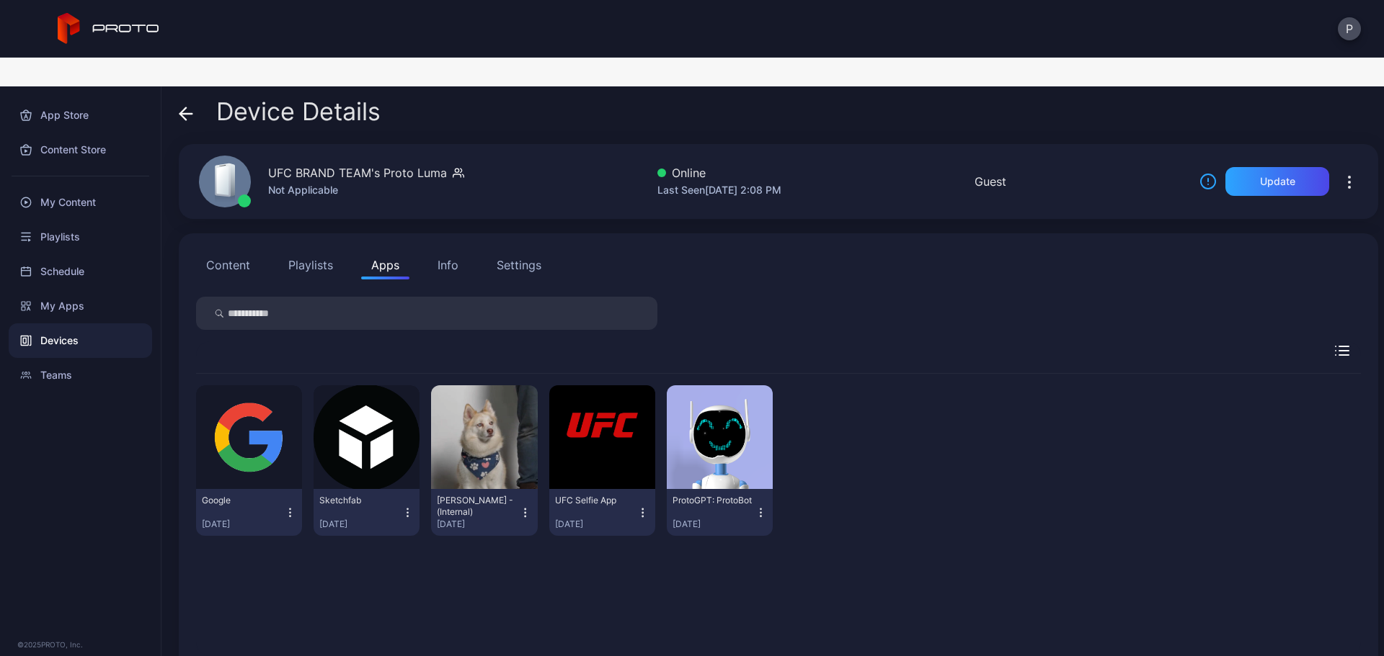 This screenshot has height=656, width=1384. I want to click on div: UFC BRAND TEAM's Proto Luma, so click(357, 173).